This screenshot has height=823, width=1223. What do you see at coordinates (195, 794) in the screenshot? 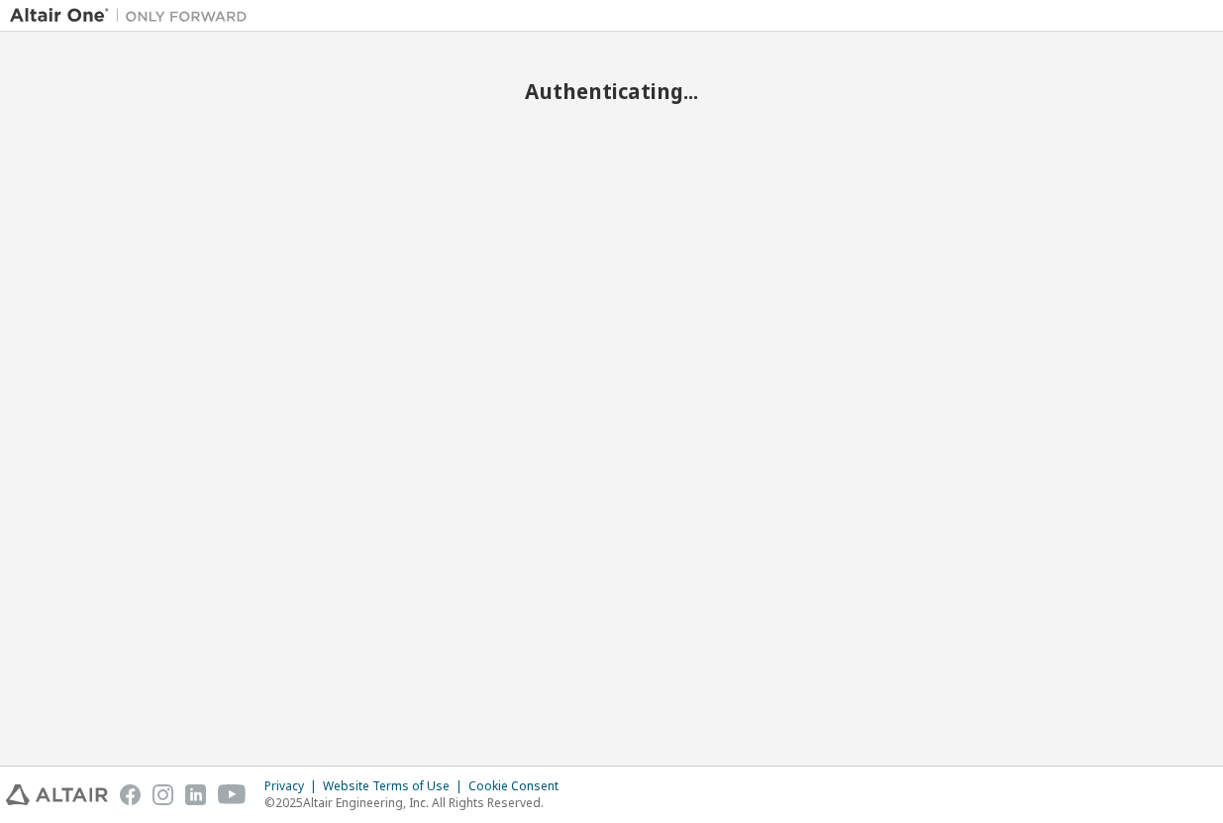
I see `img: linkedin.svg` at bounding box center [195, 794].